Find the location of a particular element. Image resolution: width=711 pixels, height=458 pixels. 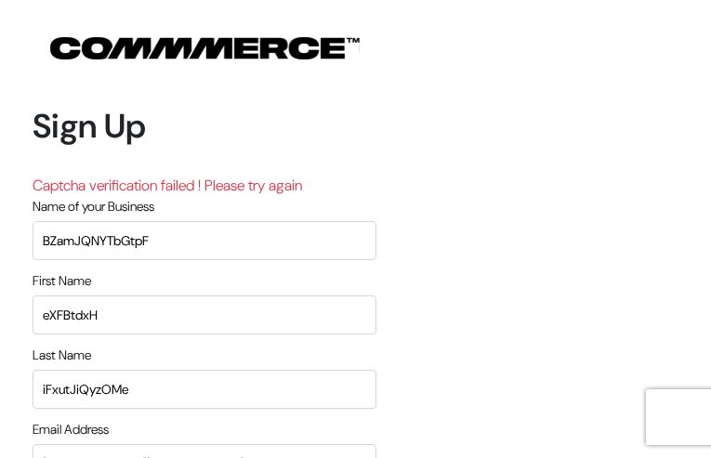

label: Name of your Business is located at coordinates (93, 206).